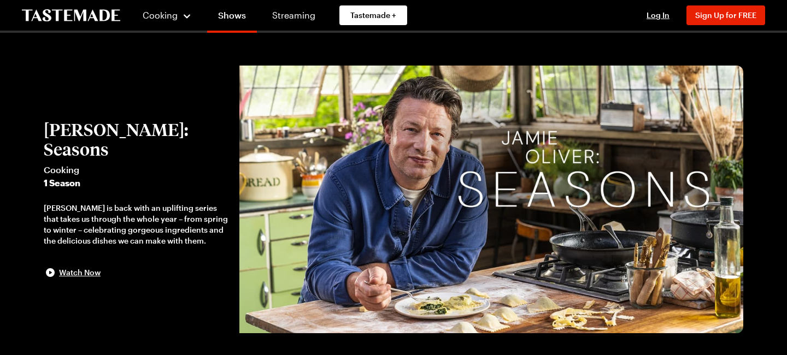  Describe the element at coordinates (726, 15) in the screenshot. I see `span: Sign Up for FREE` at that location.